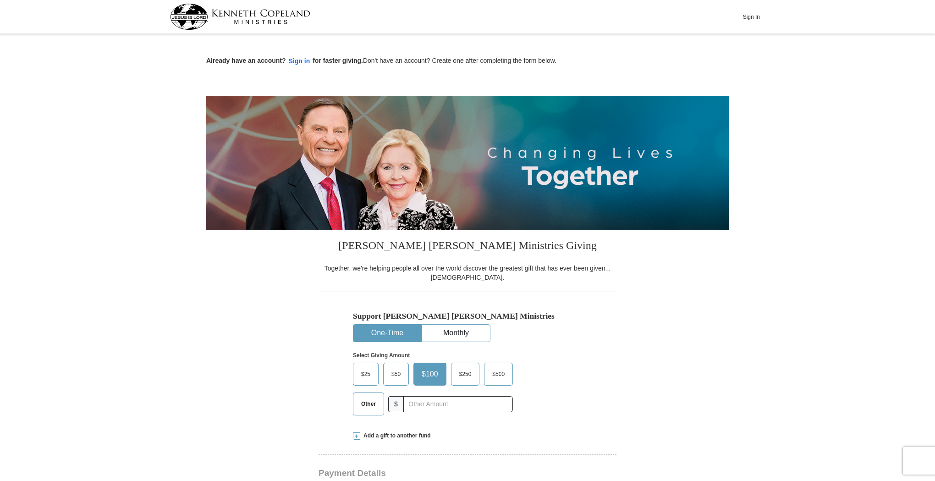 The width and height of the screenshot is (935, 481). What do you see at coordinates (456, 333) in the screenshot?
I see `button: Monthly` at bounding box center [456, 333].